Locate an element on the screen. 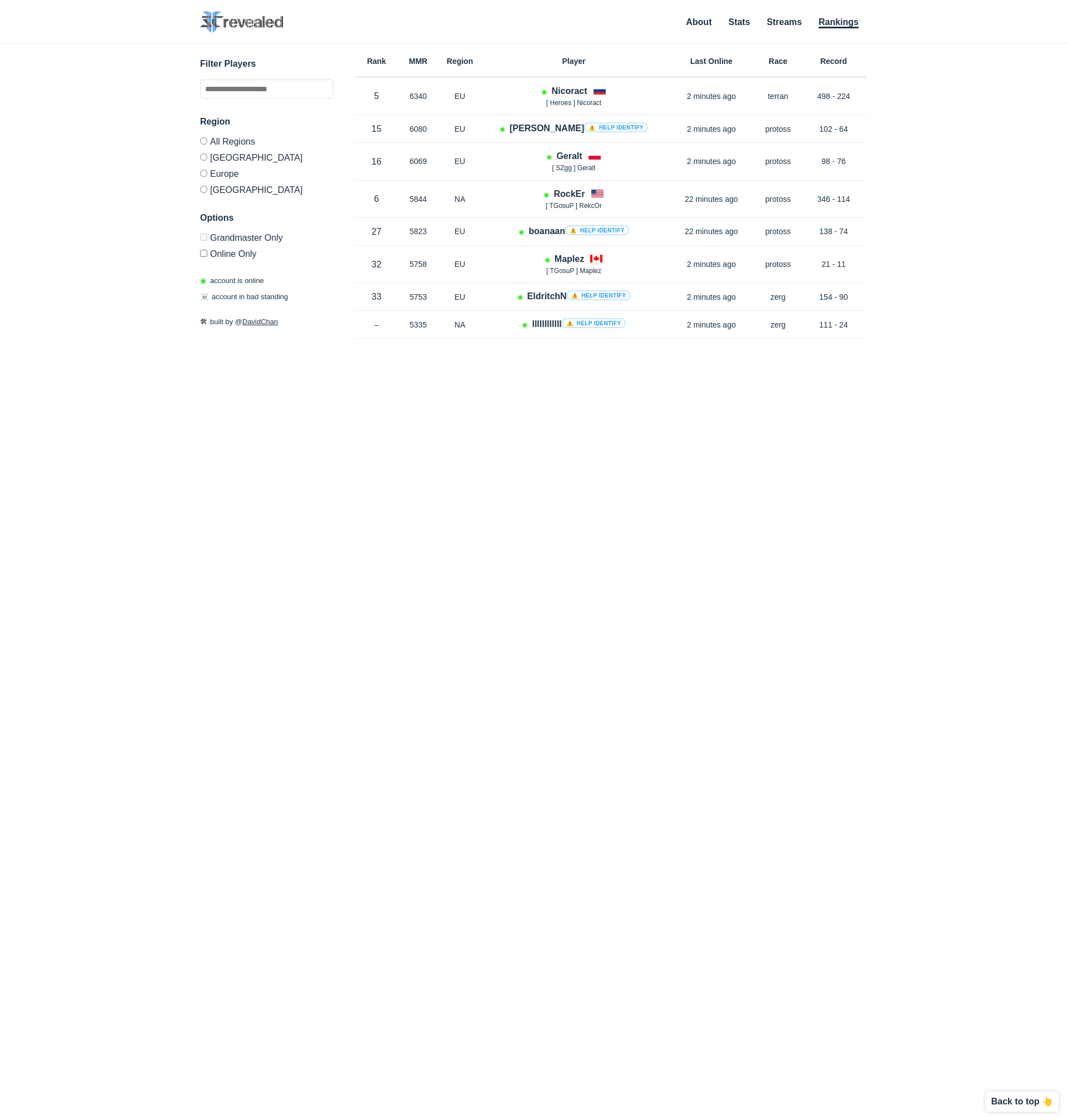 The height and width of the screenshot is (1120, 1067). h4: EldritchN is located at coordinates (579, 296).